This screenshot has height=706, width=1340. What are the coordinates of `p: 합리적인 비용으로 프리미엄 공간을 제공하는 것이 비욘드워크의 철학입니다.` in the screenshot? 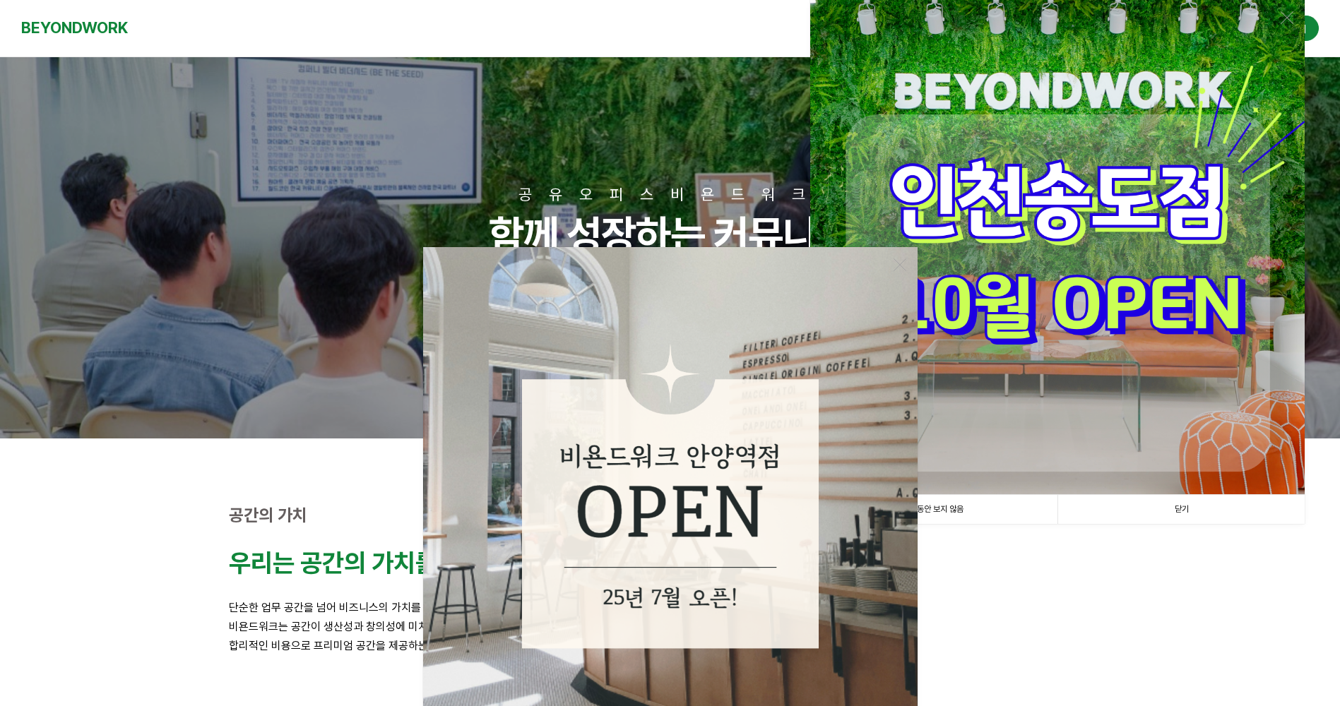 It's located at (670, 645).